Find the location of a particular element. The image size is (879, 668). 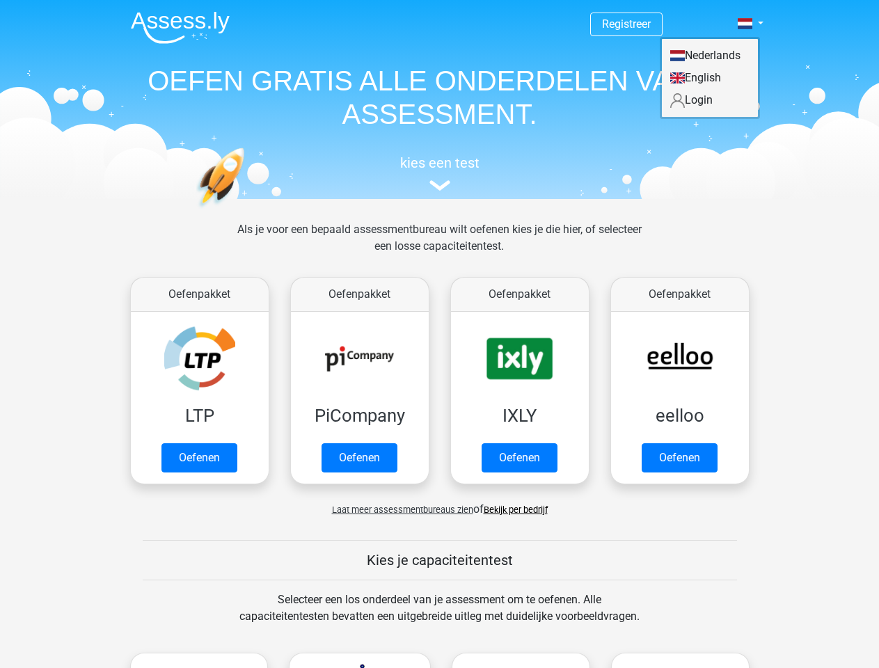

span: Laat meer assessmentbureaus zien is located at coordinates (402, 509).